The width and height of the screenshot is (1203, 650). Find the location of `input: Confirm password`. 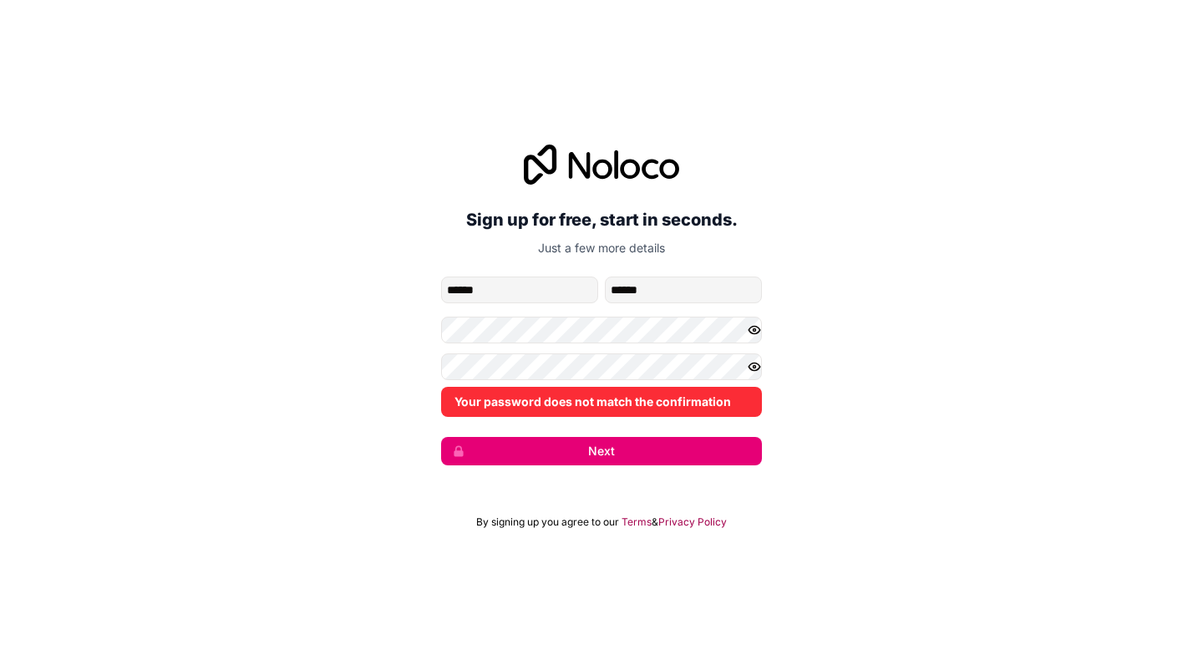

input: Confirm password is located at coordinates (602, 367).